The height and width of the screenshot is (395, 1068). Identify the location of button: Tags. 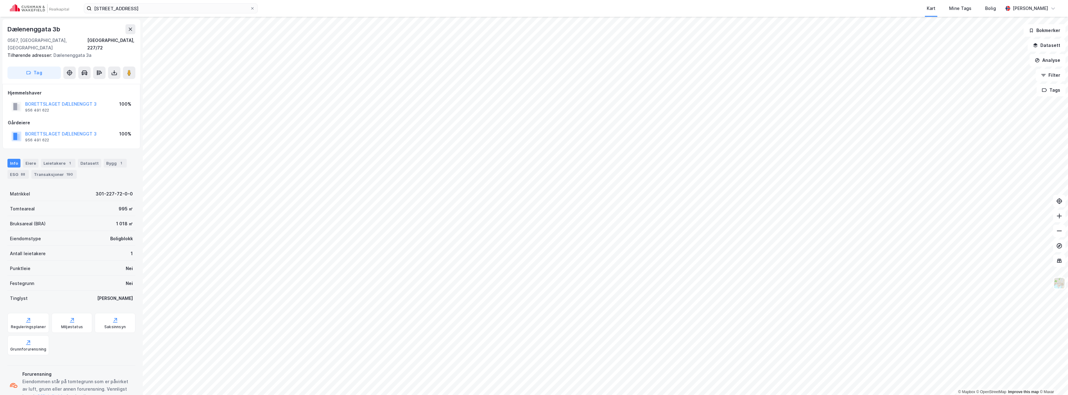
(1051, 90).